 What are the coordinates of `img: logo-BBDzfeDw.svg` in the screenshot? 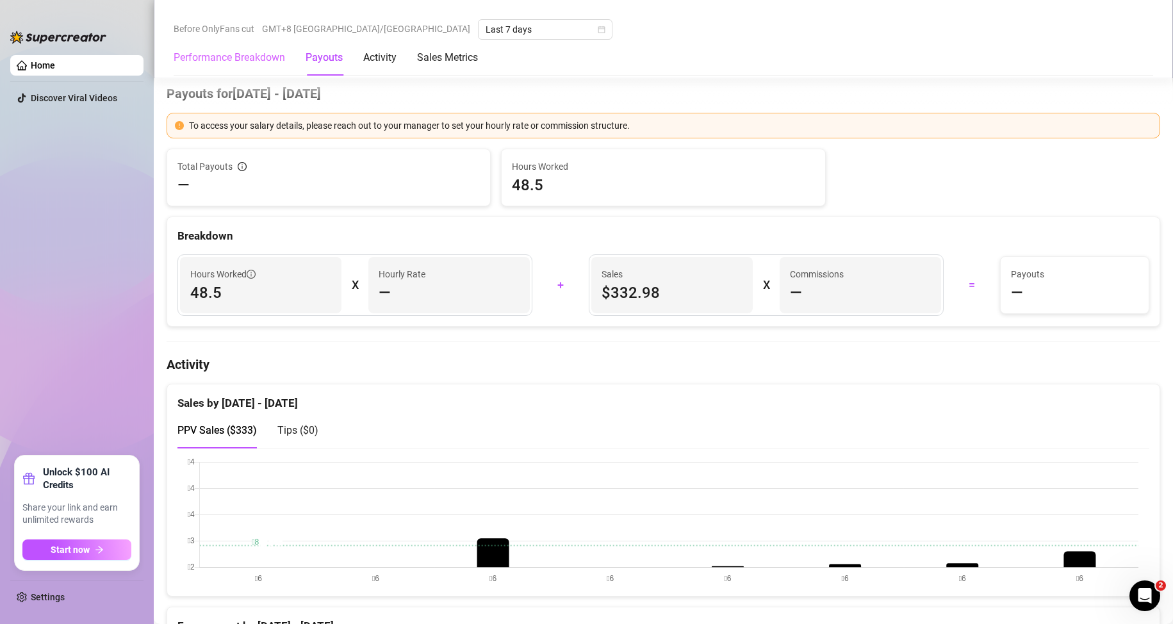 It's located at (58, 37).